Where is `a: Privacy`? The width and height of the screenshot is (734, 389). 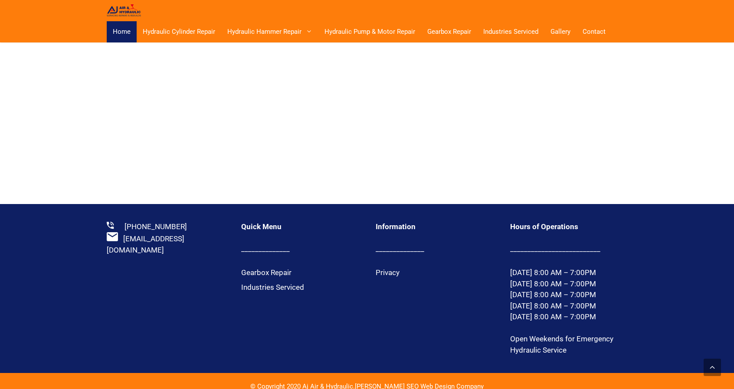 a: Privacy is located at coordinates (387, 273).